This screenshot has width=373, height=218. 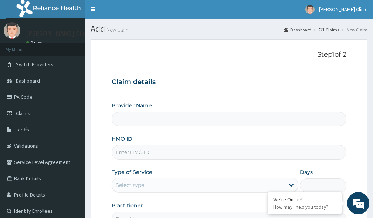 I want to click on h3: Claim details, so click(x=229, y=82).